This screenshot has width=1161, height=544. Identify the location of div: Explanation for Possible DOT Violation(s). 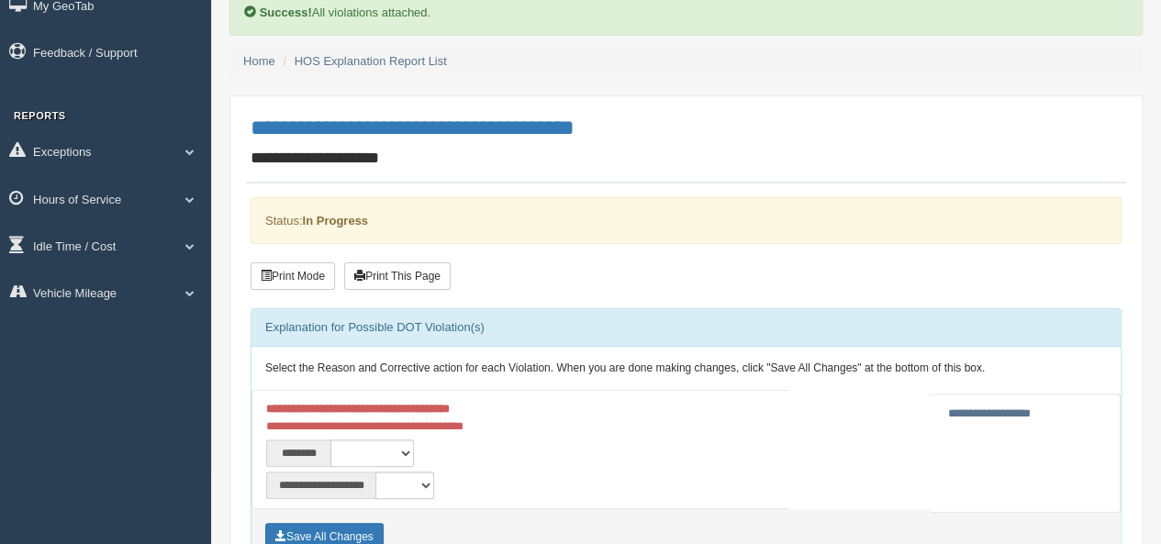
(685, 328).